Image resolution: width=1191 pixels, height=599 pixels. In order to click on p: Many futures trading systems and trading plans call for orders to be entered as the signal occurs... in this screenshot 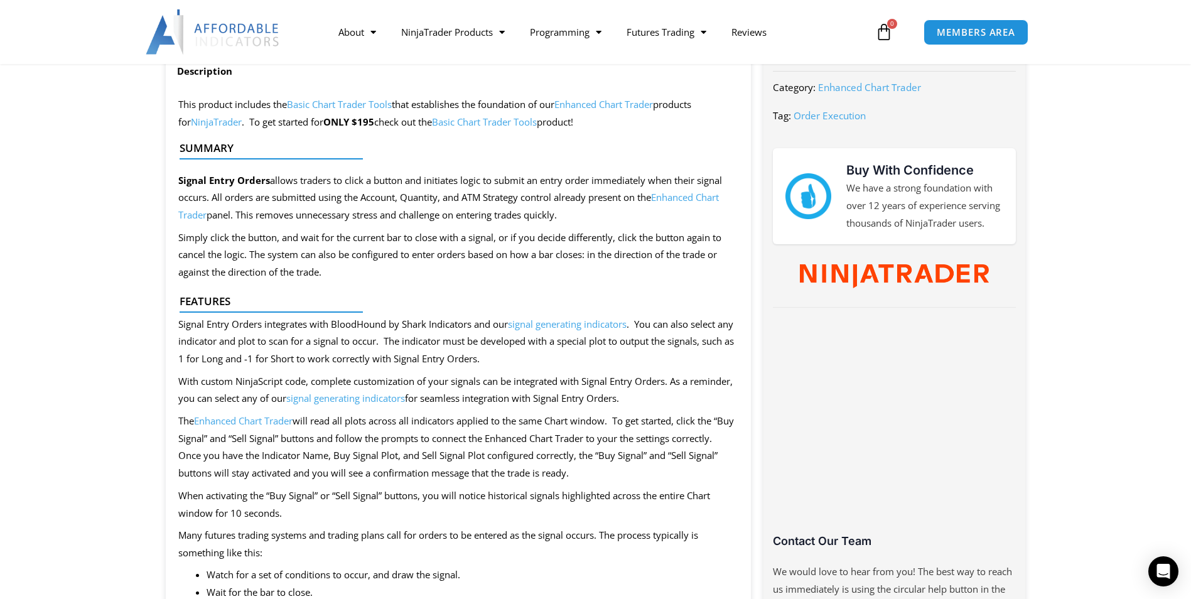, I will do `click(458, 544)`.